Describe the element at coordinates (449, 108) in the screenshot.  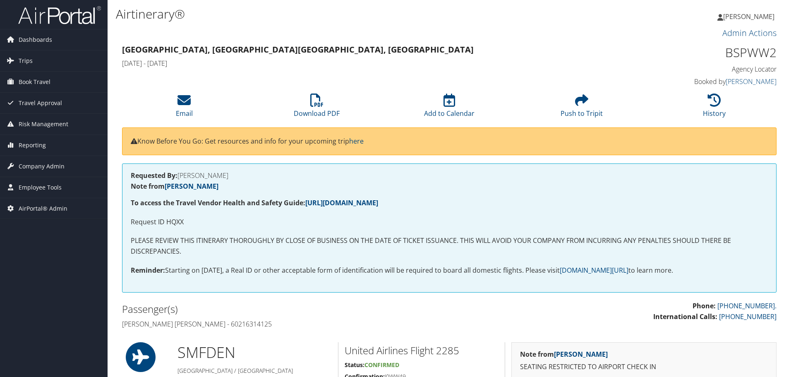
I see `a: Add to Calendar` at that location.